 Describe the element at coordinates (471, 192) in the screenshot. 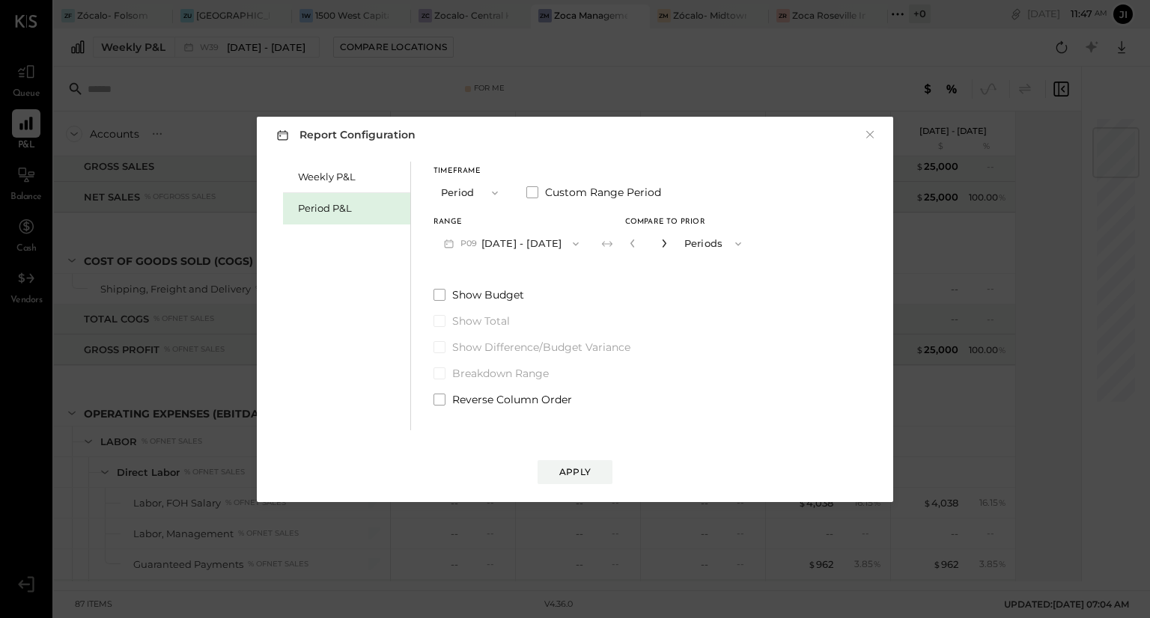

I see `button: Period` at that location.